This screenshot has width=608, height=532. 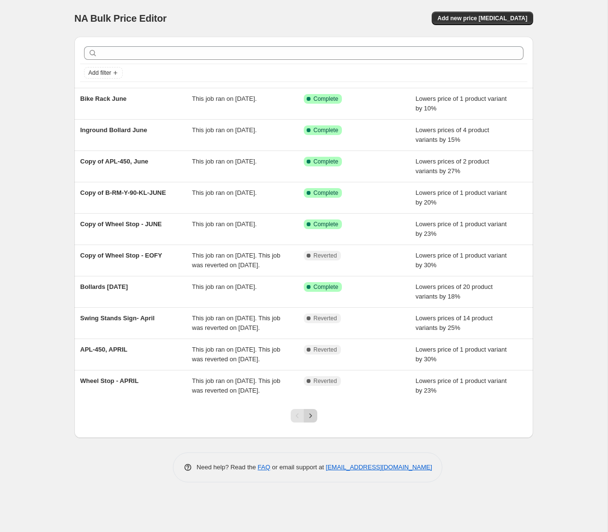 I want to click on span: NA Bulk Price Editor, so click(x=120, y=18).